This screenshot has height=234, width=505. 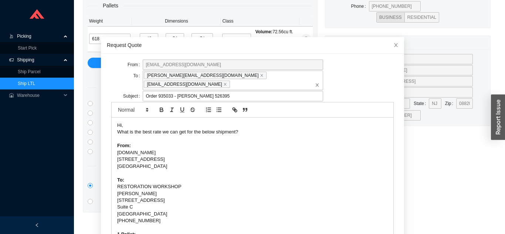 I want to click on div: Hi,, so click(x=252, y=125).